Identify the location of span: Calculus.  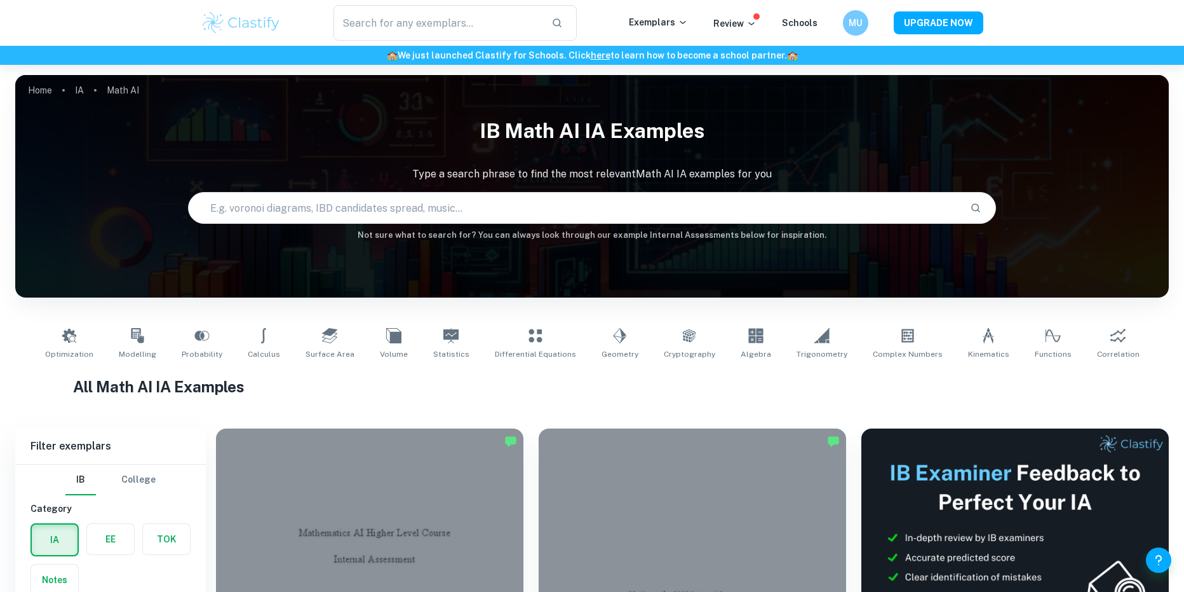
(264, 354).